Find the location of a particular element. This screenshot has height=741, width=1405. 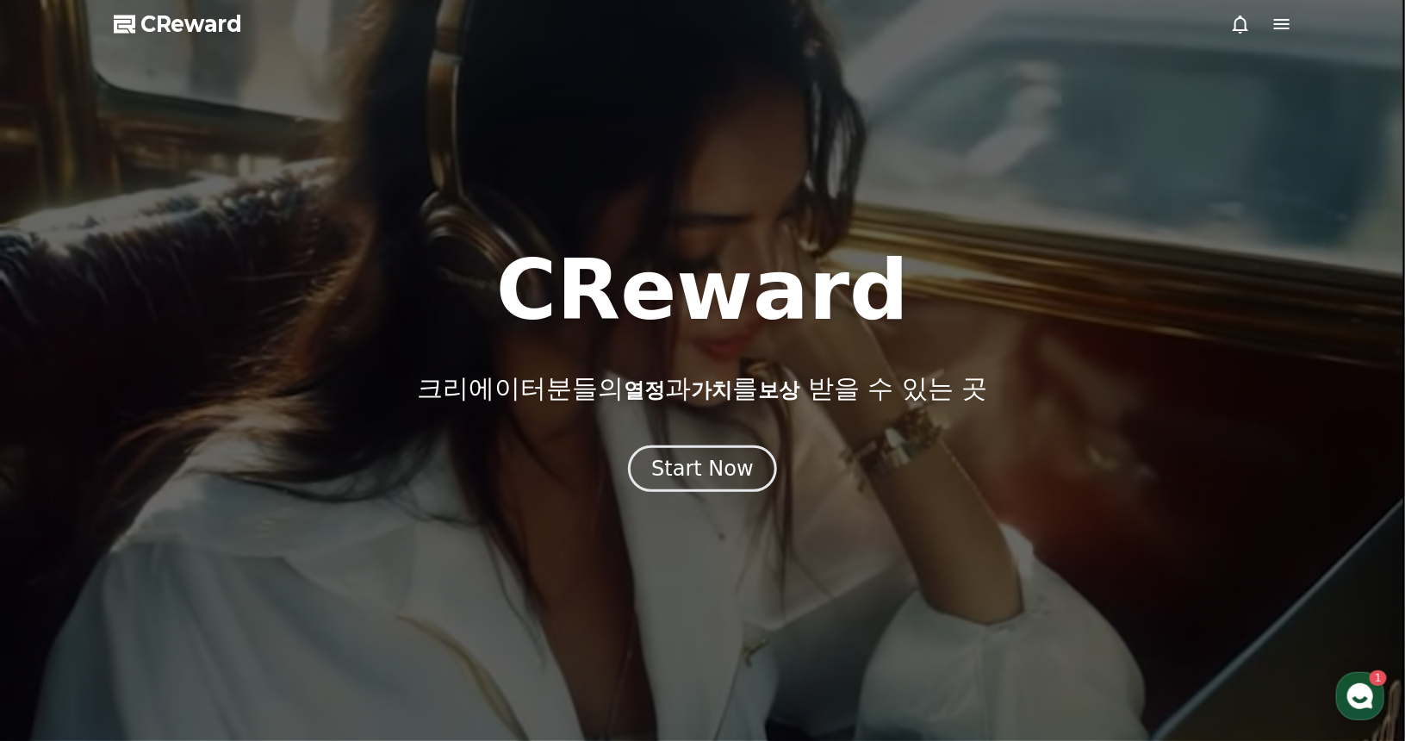

a: 1대화 is located at coordinates (168, 568).